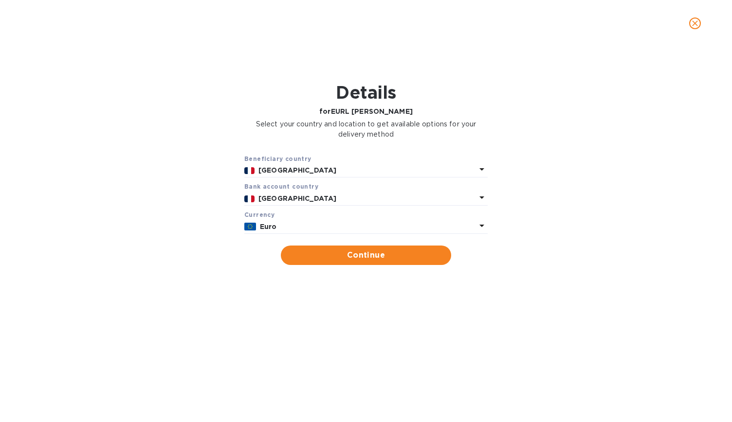 This screenshot has width=732, height=422. What do you see at coordinates (281, 186) in the screenshot?
I see `b: Bank account cоuntry` at bounding box center [281, 186].